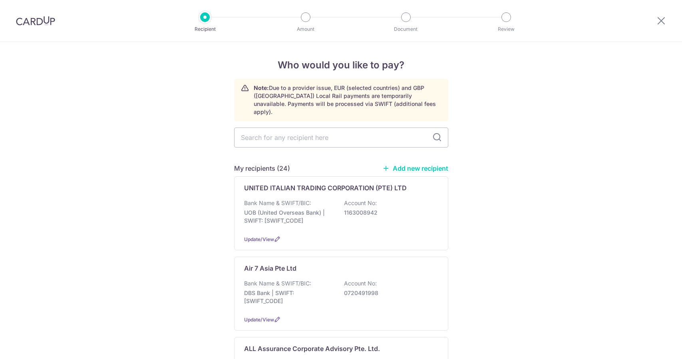 Image resolution: width=682 pixels, height=359 pixels. What do you see at coordinates (325, 188) in the screenshot?
I see `p: UNITED ITALIAN TRADING CORPORATION (PTE) LTD` at bounding box center [325, 188].